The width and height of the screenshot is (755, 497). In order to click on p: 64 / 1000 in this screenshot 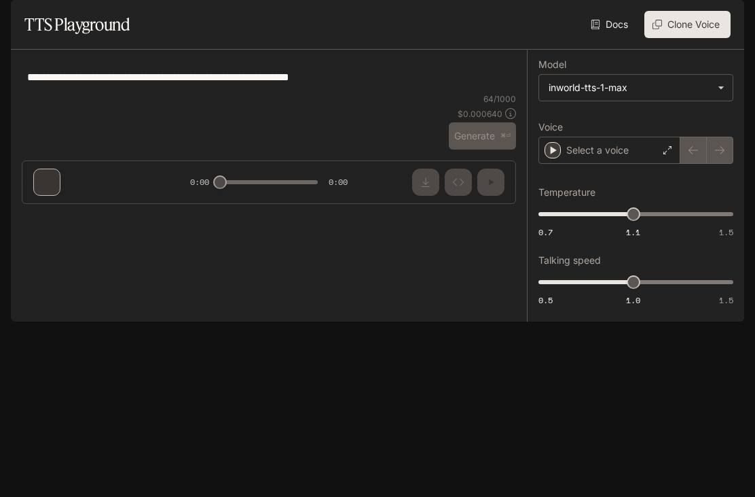, I will do `click(500, 99)`.